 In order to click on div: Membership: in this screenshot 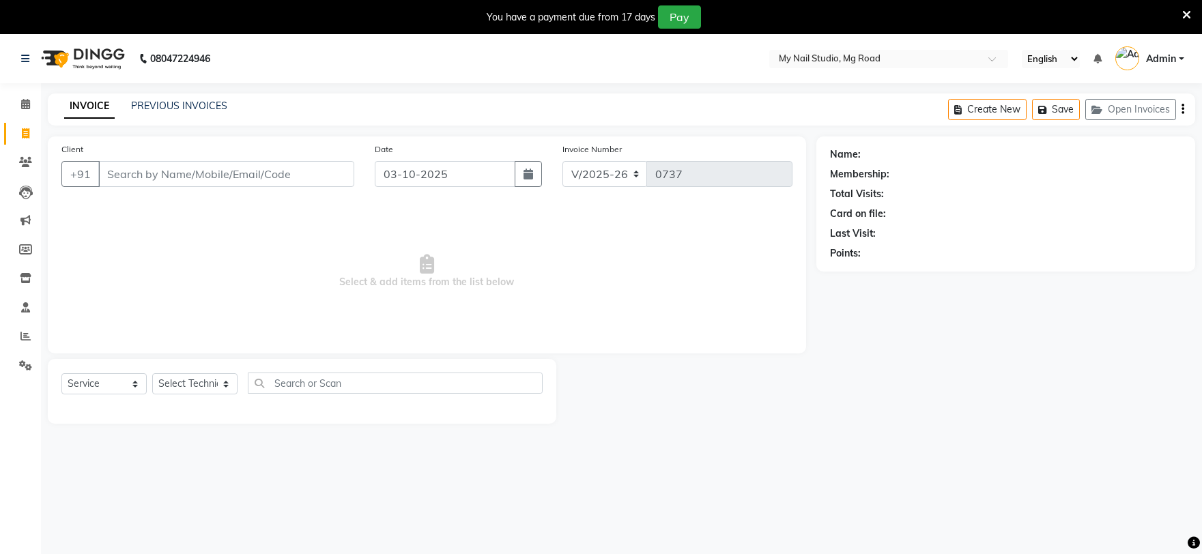, I will do `click(860, 174)`.